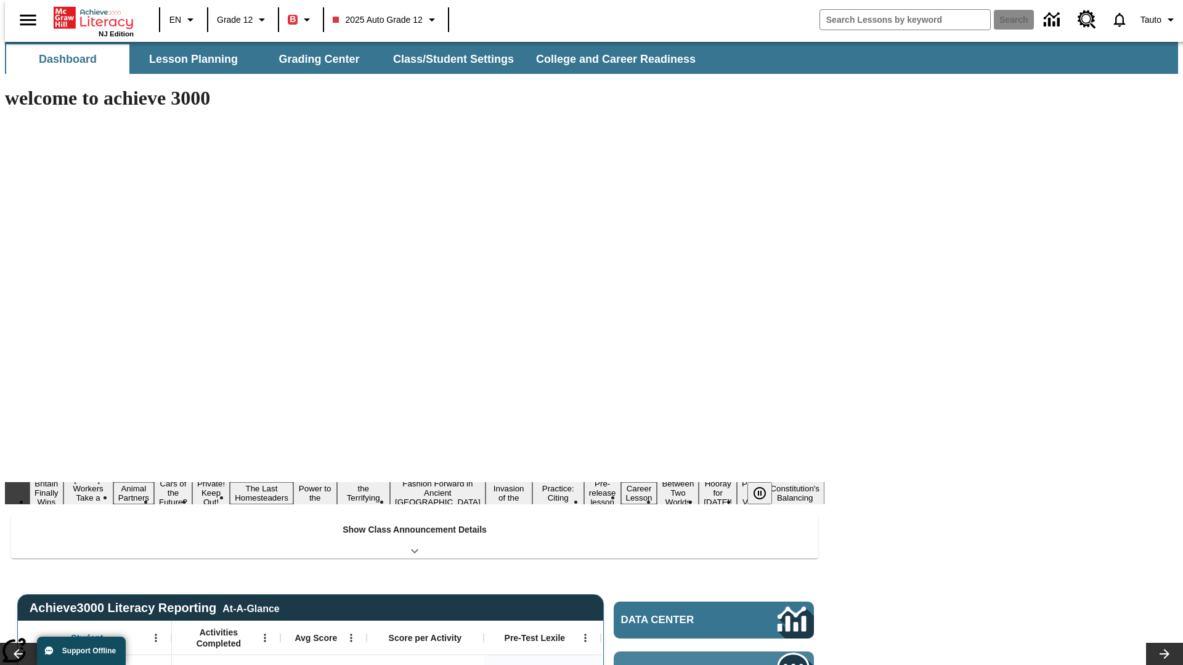  What do you see at coordinates (175, 20) in the screenshot?
I see `span: EN` at bounding box center [175, 20].